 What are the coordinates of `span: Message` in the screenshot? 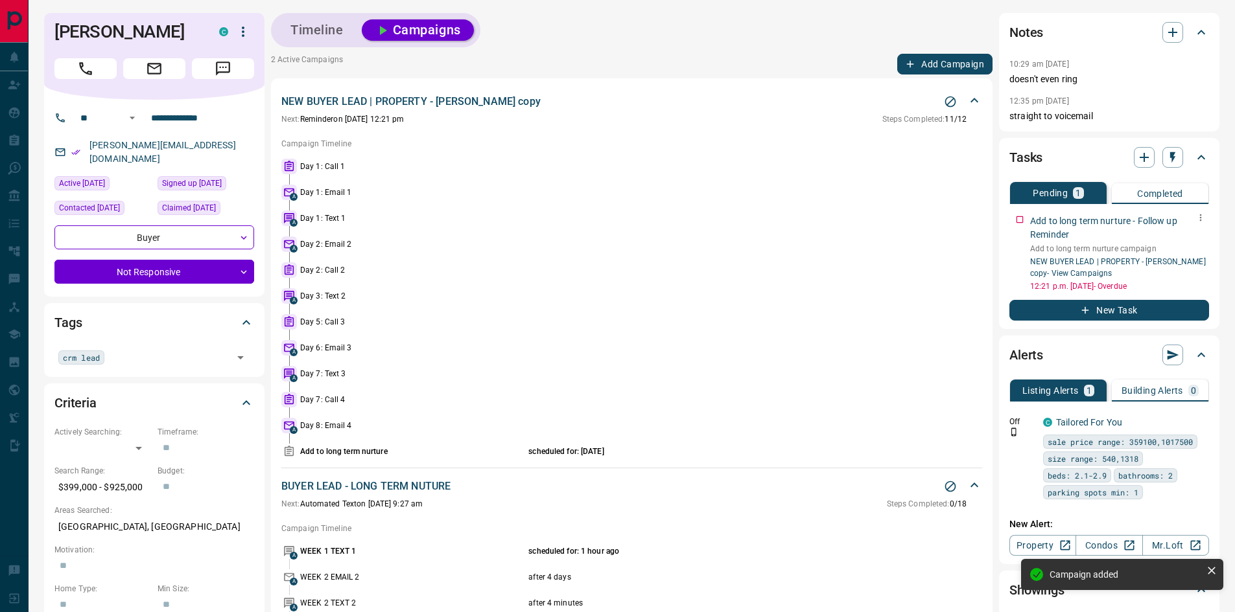 It's located at (223, 69).